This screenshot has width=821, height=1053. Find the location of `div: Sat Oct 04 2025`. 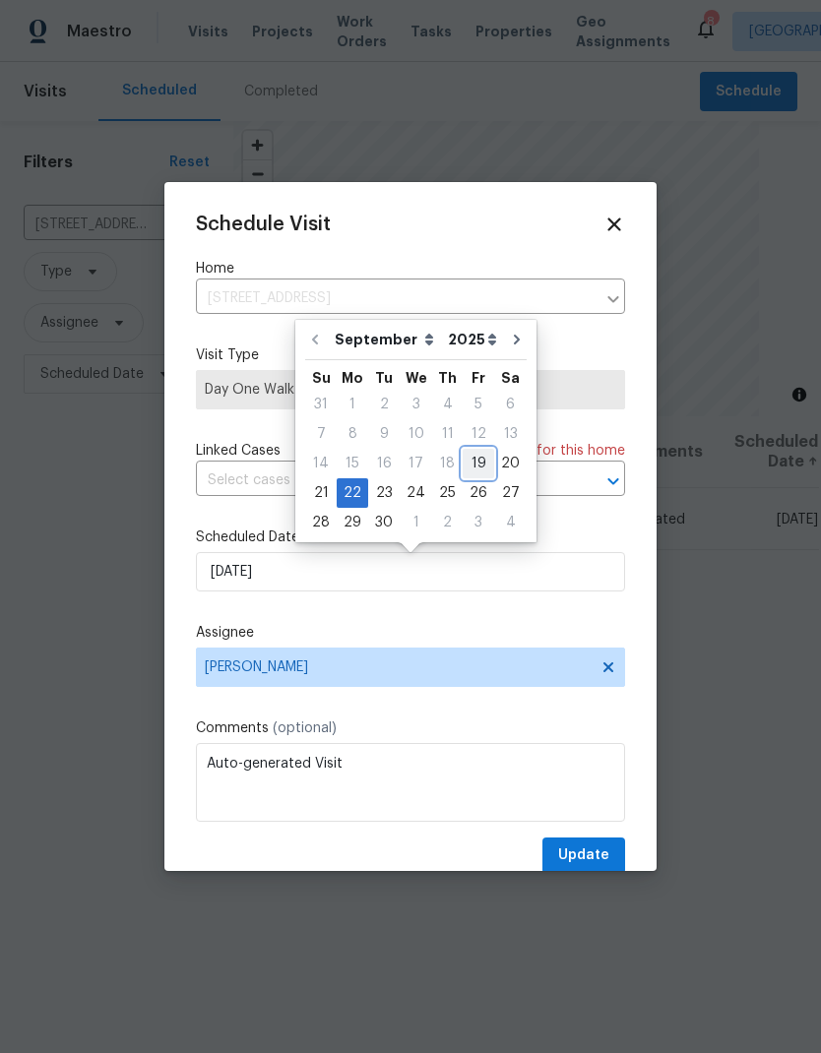

div: Sat Oct 04 2025 is located at coordinates (510, 523).